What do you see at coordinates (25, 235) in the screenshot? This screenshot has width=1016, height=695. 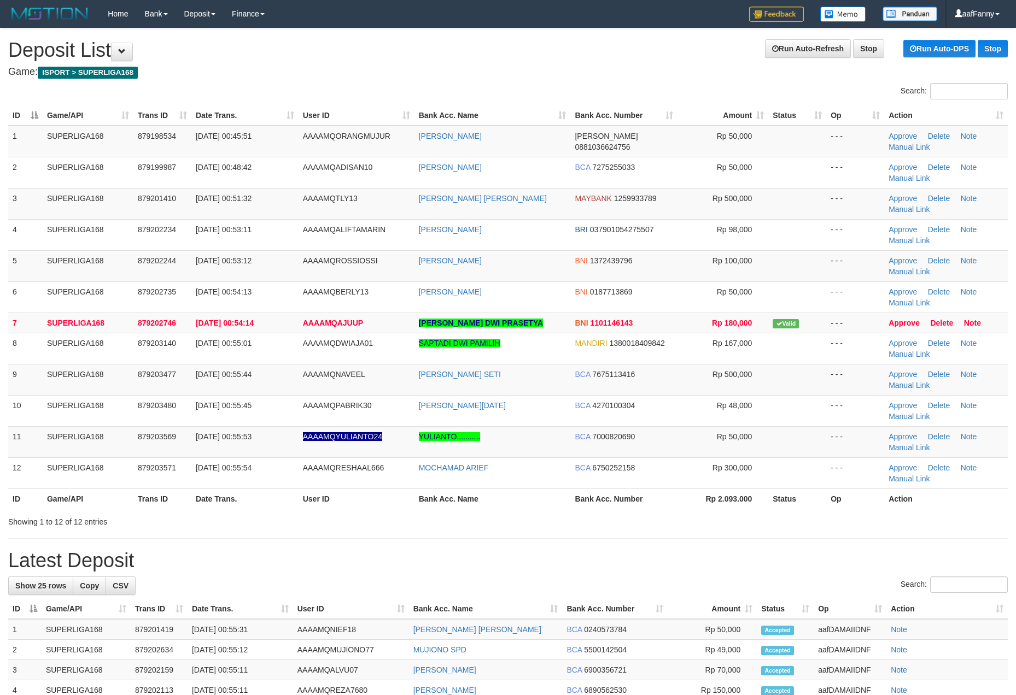 I see `td: 4` at bounding box center [25, 235].